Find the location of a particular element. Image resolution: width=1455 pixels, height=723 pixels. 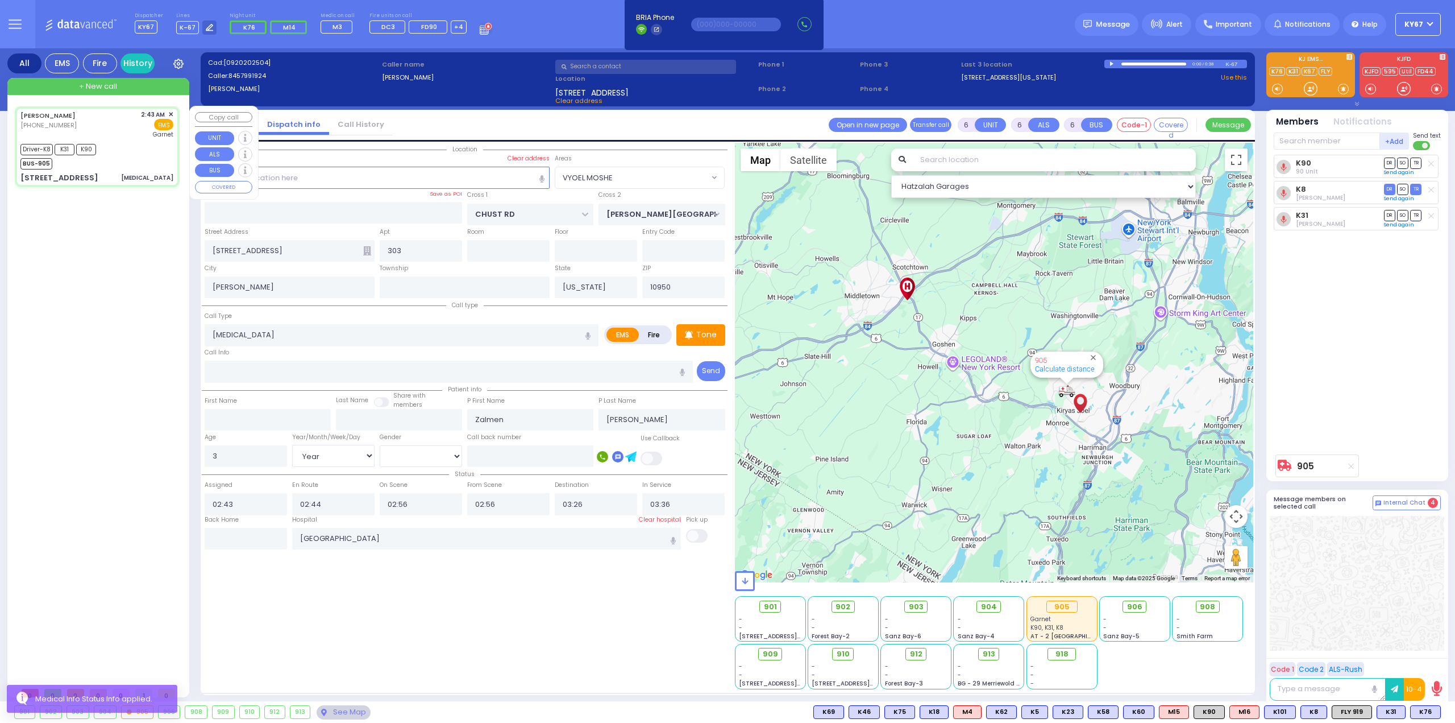

label: Medic on call is located at coordinates (338, 16).